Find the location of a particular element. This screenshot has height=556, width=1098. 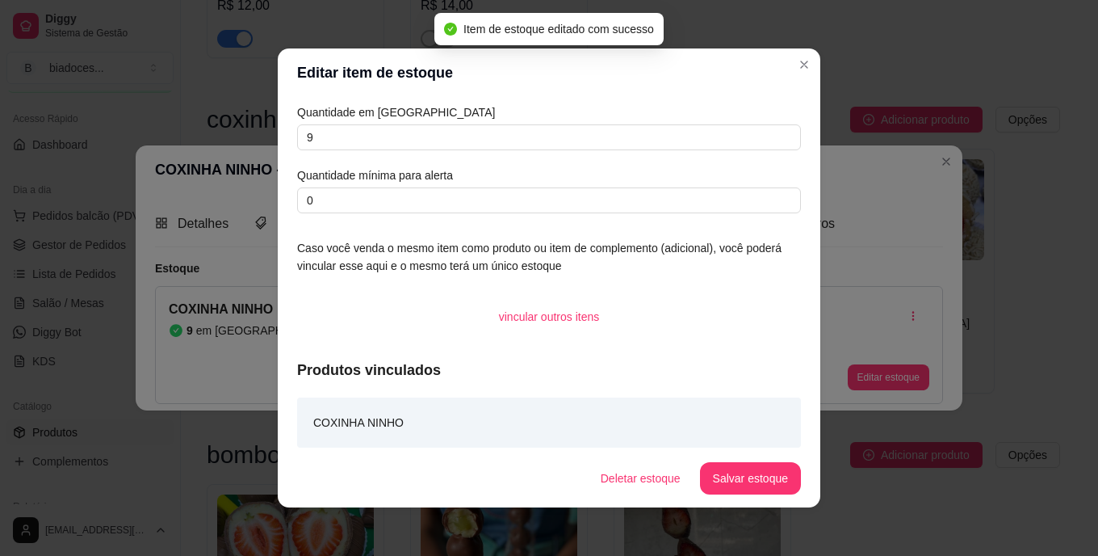

article: Quantidade mínima para alerta is located at coordinates (549, 175).